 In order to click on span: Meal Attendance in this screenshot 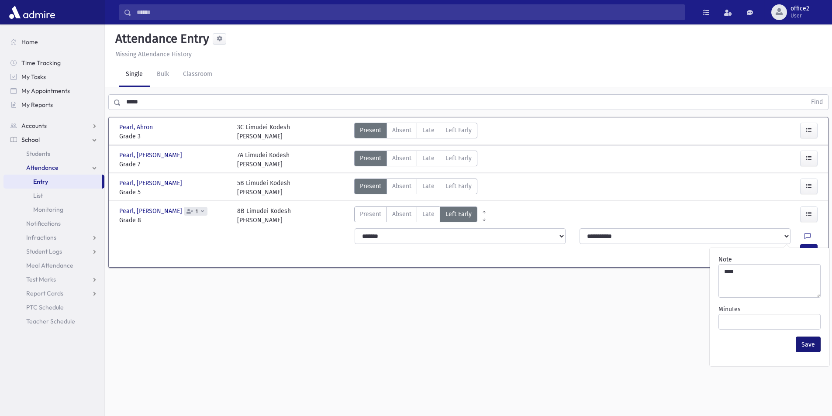, I will do `click(50, 266)`.